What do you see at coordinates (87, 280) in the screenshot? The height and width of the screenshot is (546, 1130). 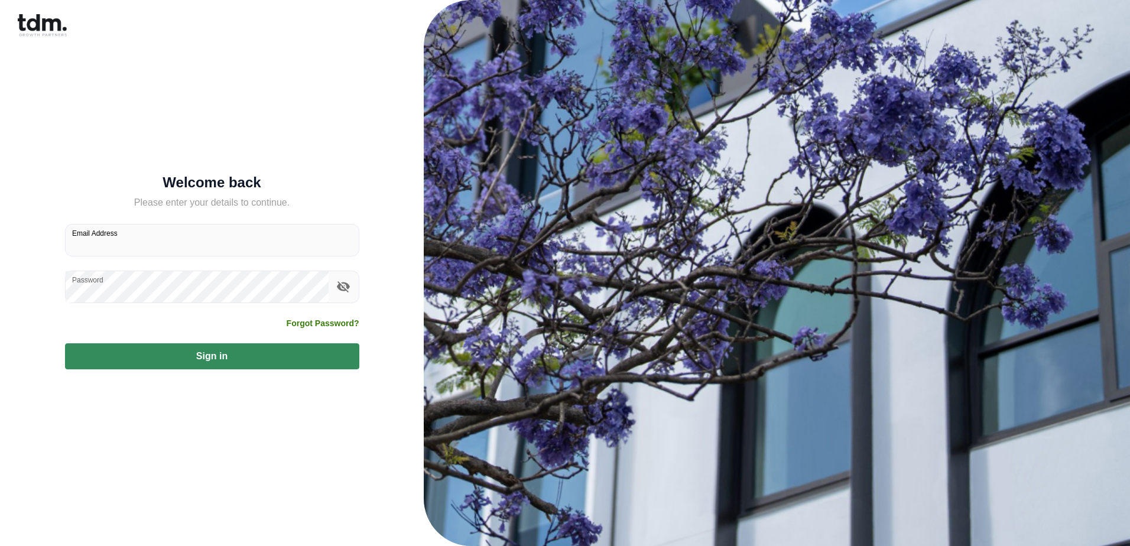 I see `label: Password` at bounding box center [87, 280].